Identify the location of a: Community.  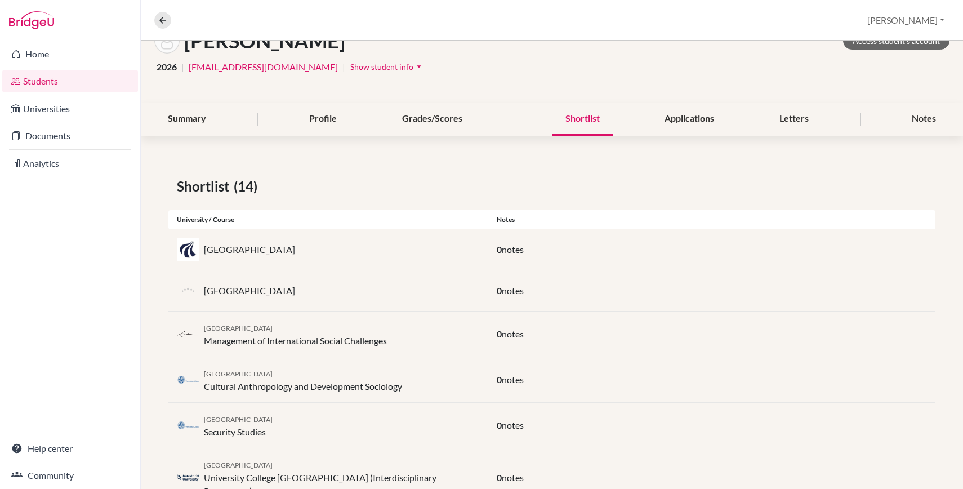
(70, 475).